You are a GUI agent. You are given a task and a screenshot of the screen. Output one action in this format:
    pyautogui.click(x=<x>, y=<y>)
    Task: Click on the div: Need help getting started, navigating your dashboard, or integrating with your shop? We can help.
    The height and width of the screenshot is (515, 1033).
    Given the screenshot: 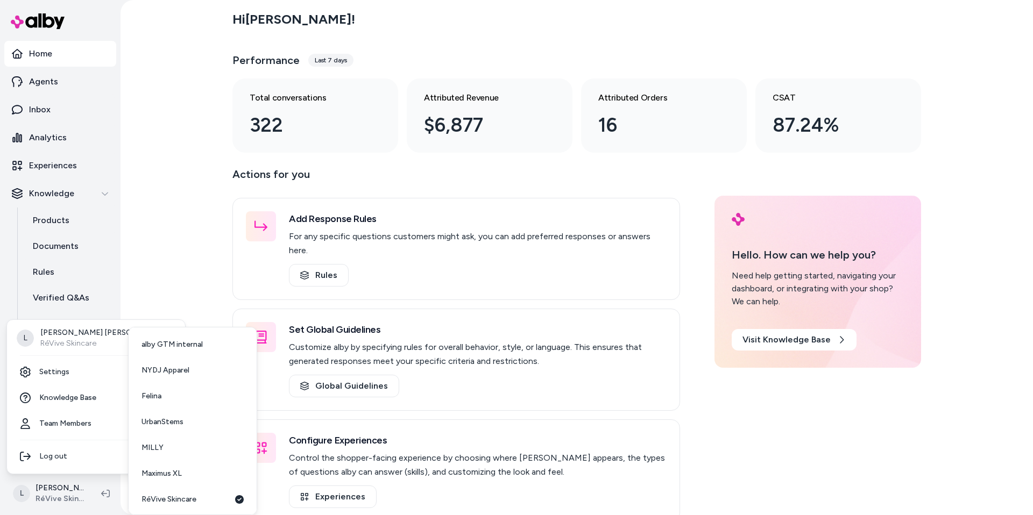 What is the action you would take?
    pyautogui.click(x=817, y=289)
    